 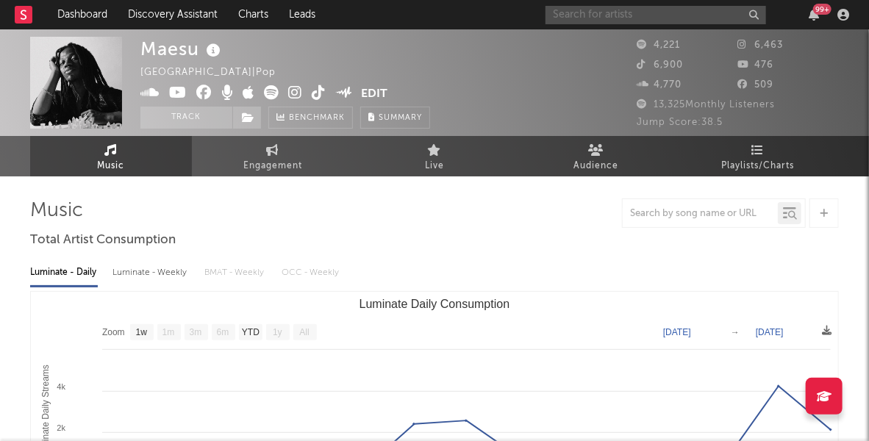 I want to click on span: Music, so click(x=111, y=166).